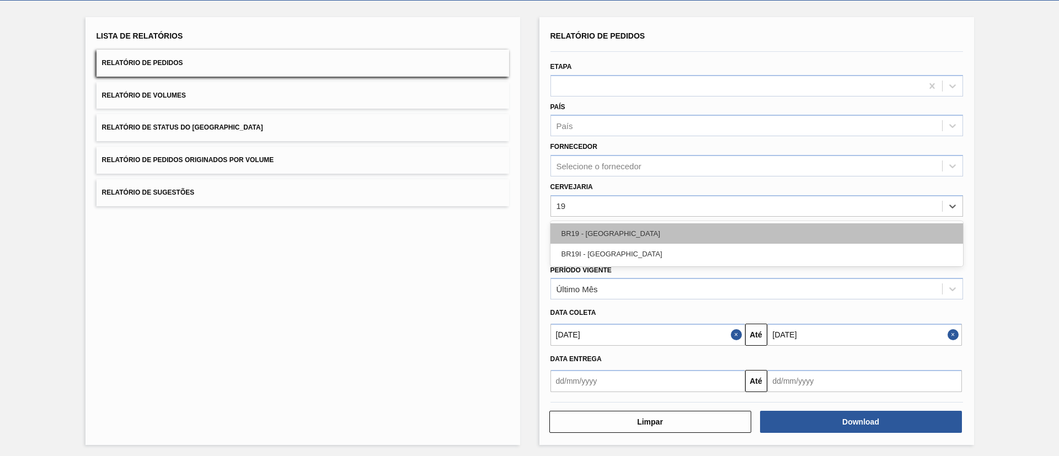  Describe the element at coordinates (144, 95) in the screenshot. I see `span: Relatório de Volumes` at that location.